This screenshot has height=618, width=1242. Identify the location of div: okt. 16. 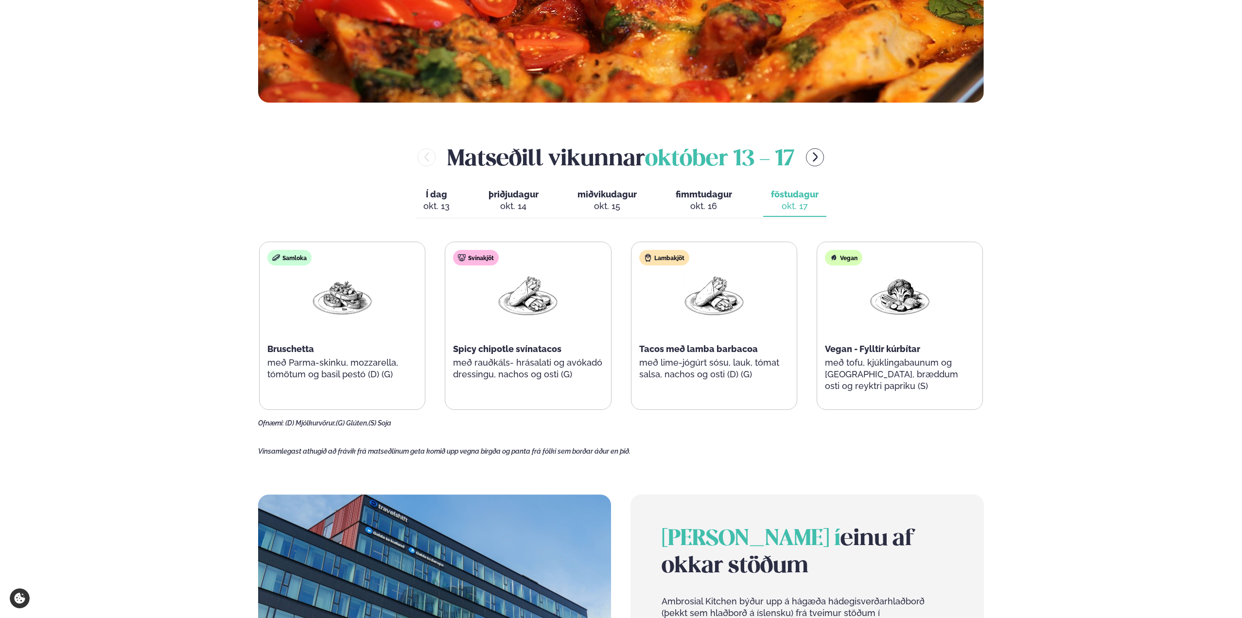
(704, 206).